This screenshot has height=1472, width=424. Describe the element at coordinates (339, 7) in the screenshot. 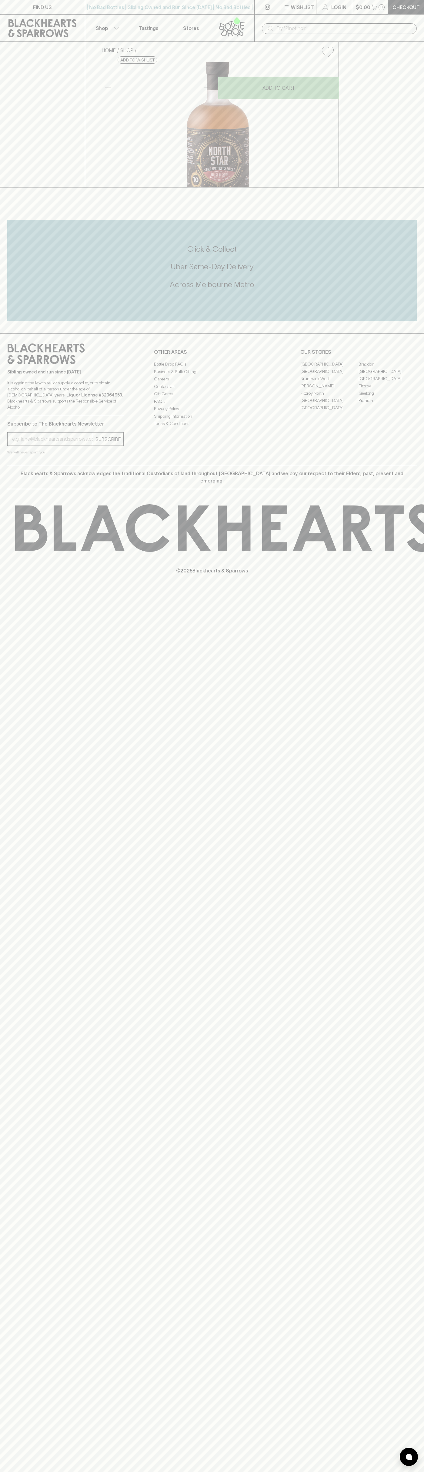

I see `p: Login` at that location.